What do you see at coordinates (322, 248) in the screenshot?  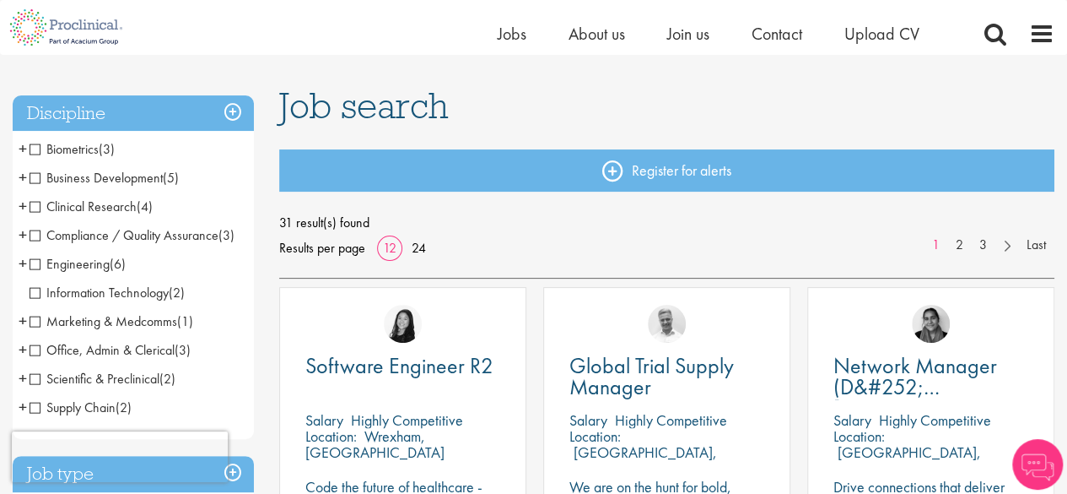 I see `span: Results per page` at bounding box center [322, 248].